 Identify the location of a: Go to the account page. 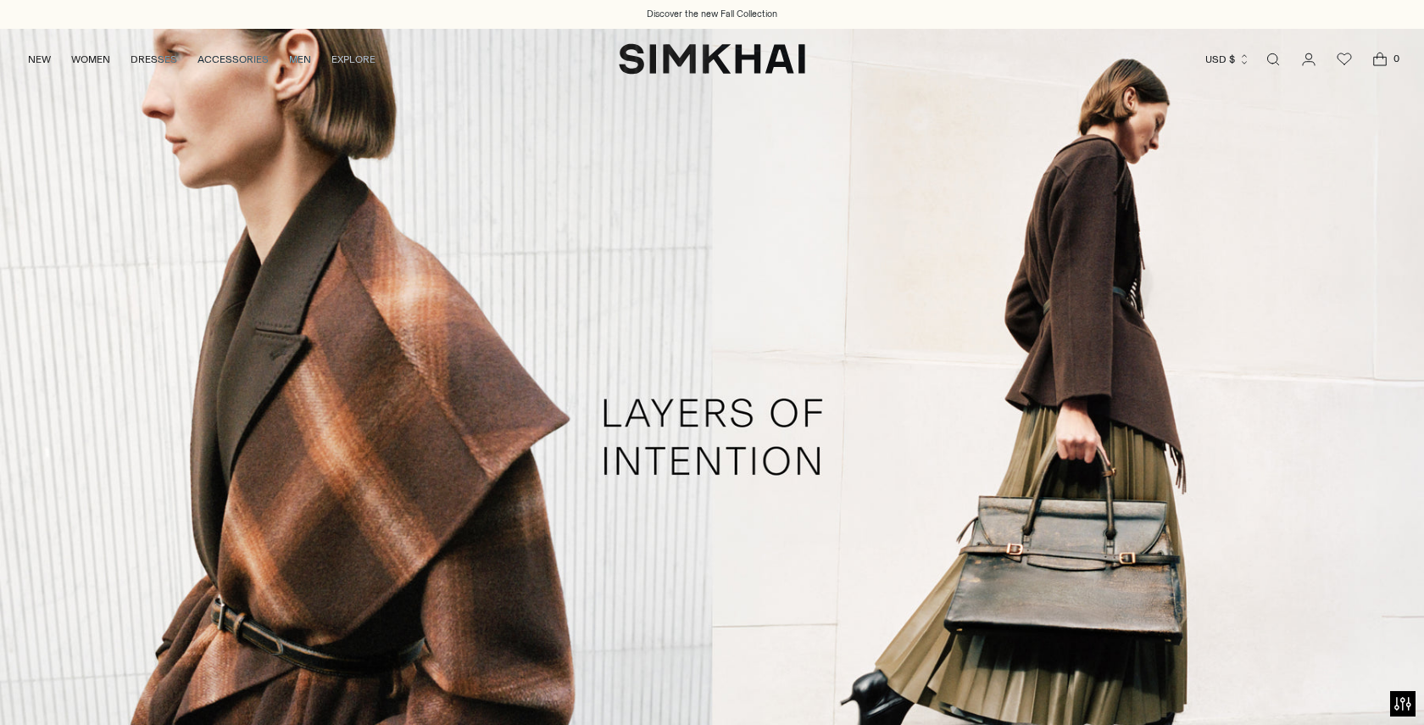
(1308, 59).